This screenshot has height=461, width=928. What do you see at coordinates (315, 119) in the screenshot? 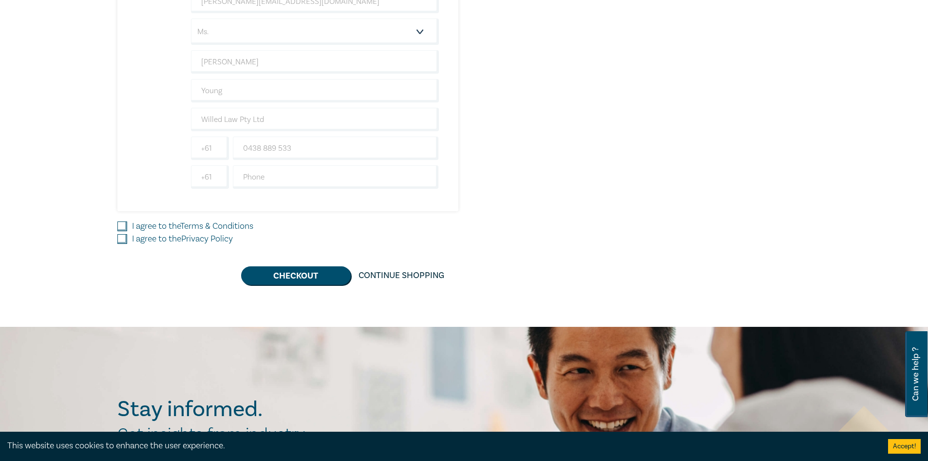
I see `input: Company` at bounding box center [315, 119].